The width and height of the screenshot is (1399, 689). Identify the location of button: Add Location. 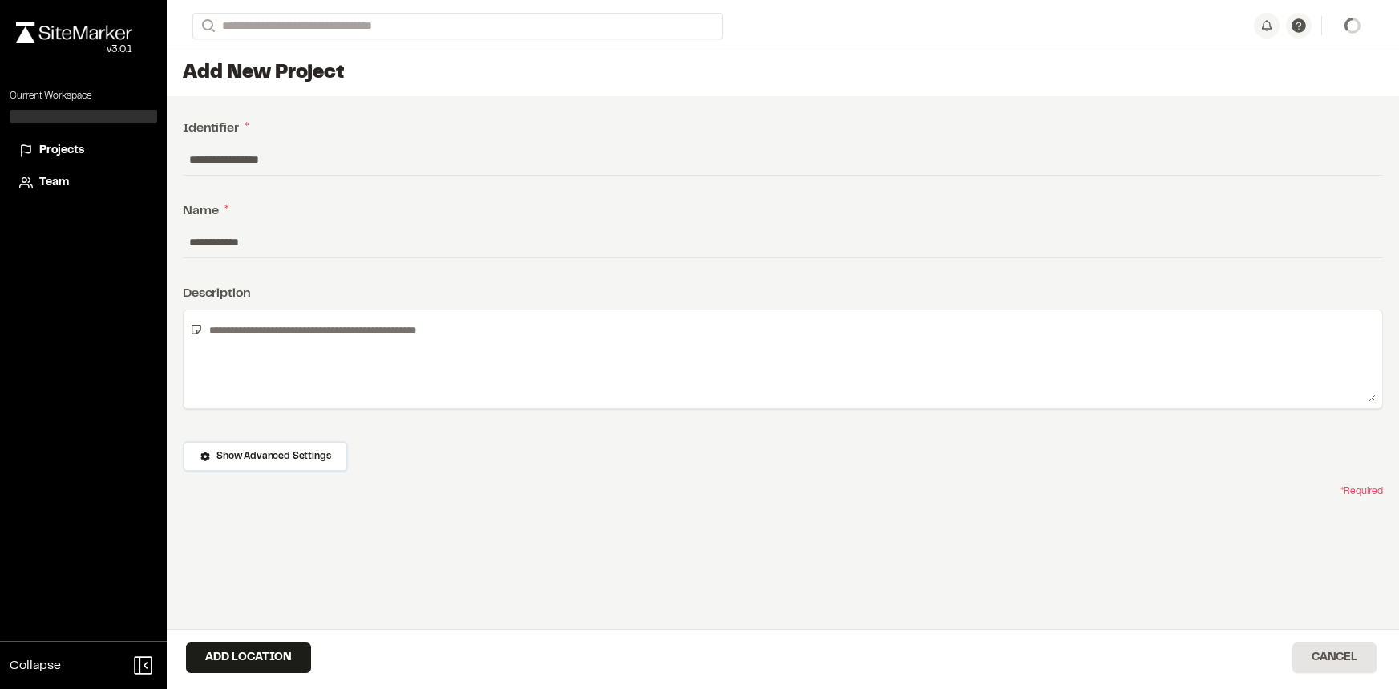
(249, 657).